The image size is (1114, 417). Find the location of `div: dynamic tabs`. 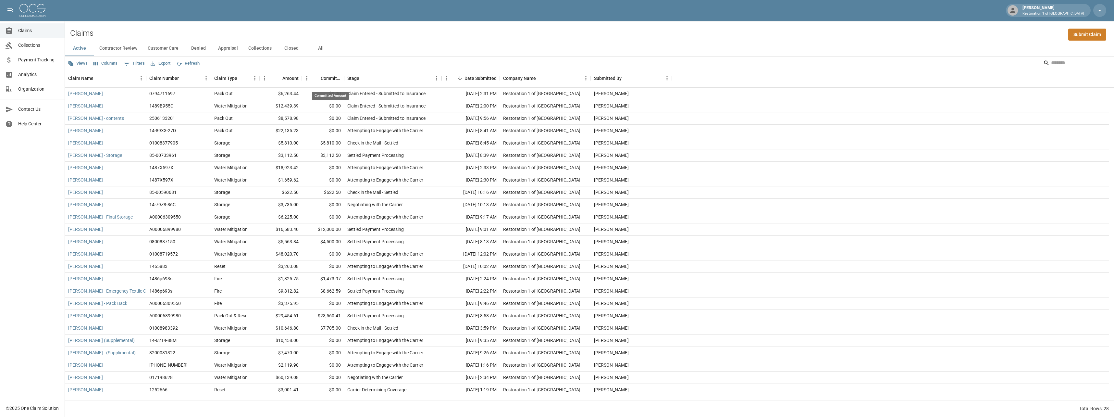

div: dynamic tabs is located at coordinates (590, 48).